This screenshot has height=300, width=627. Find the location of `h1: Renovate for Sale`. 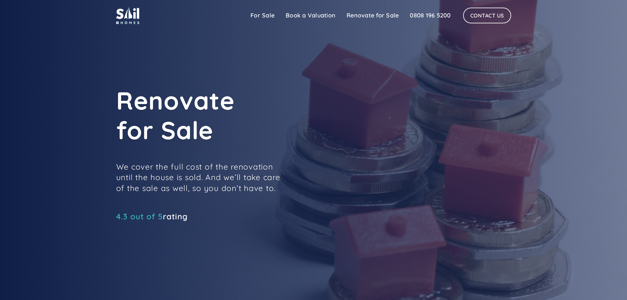

h1: Renovate for Sale is located at coordinates (264, 115).